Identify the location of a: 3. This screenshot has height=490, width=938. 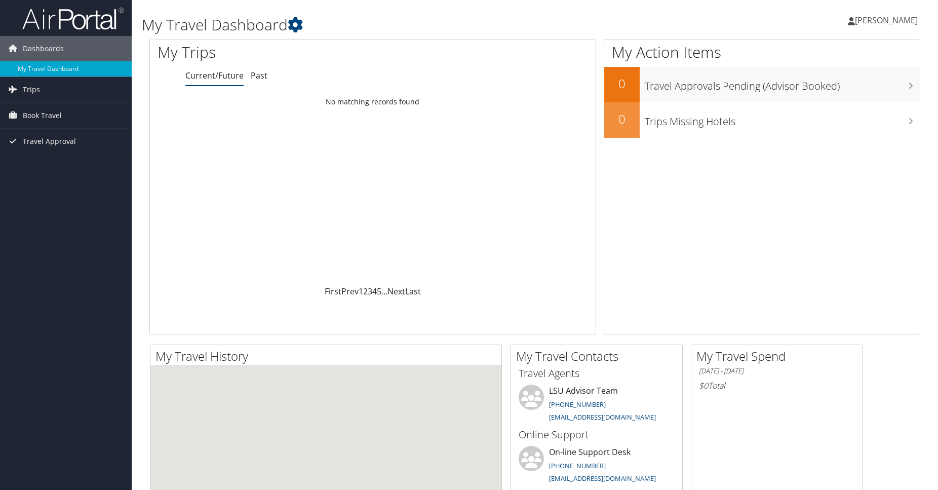
(370, 291).